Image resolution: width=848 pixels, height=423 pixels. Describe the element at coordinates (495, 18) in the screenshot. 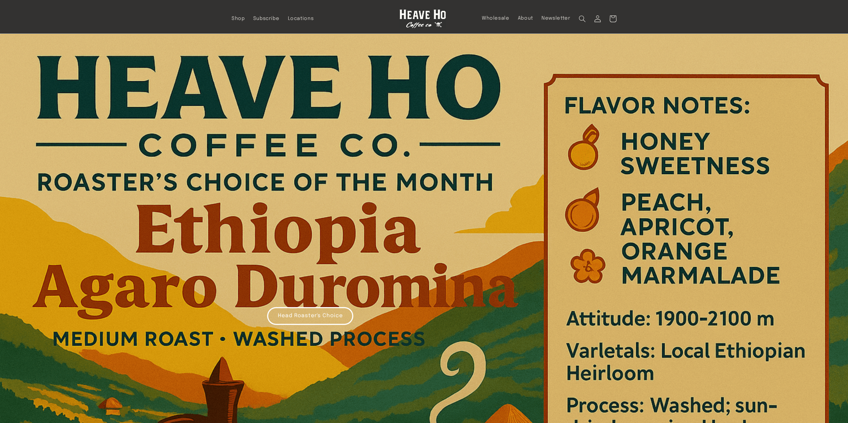

I see `a: Wholesale` at that location.